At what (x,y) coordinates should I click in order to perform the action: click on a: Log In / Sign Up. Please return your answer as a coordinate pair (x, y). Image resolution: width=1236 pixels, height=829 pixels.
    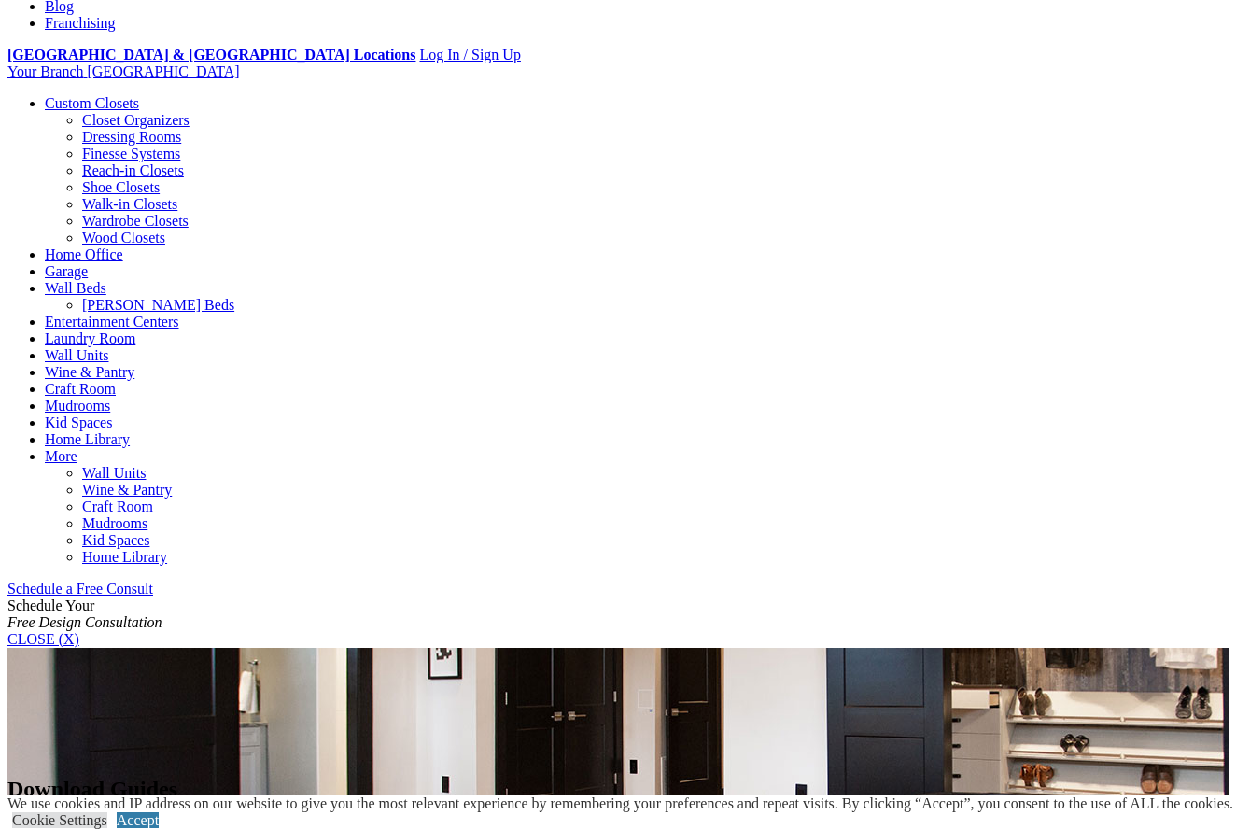
    Looking at the image, I should click on (470, 54).